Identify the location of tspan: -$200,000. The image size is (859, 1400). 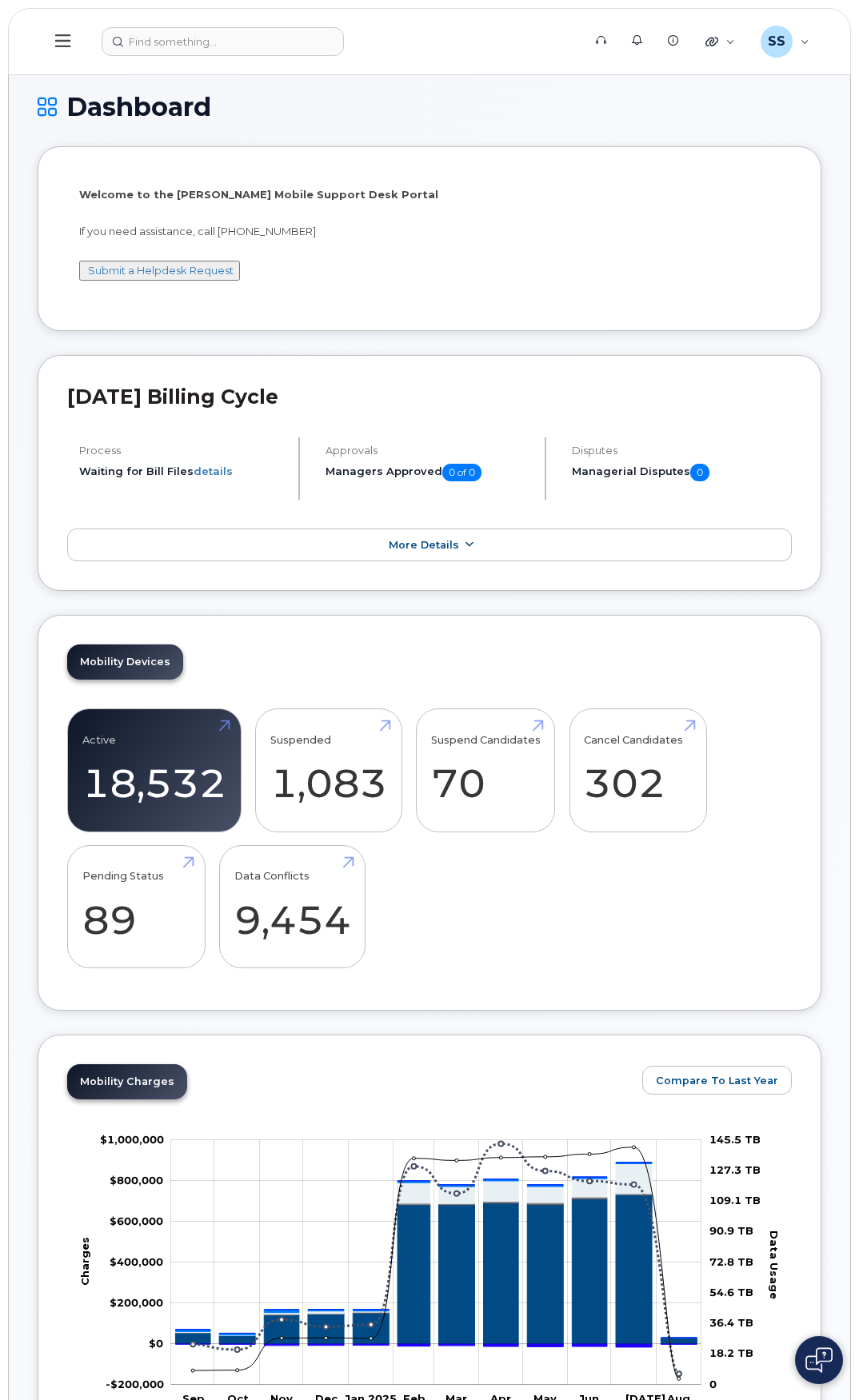
(134, 1384).